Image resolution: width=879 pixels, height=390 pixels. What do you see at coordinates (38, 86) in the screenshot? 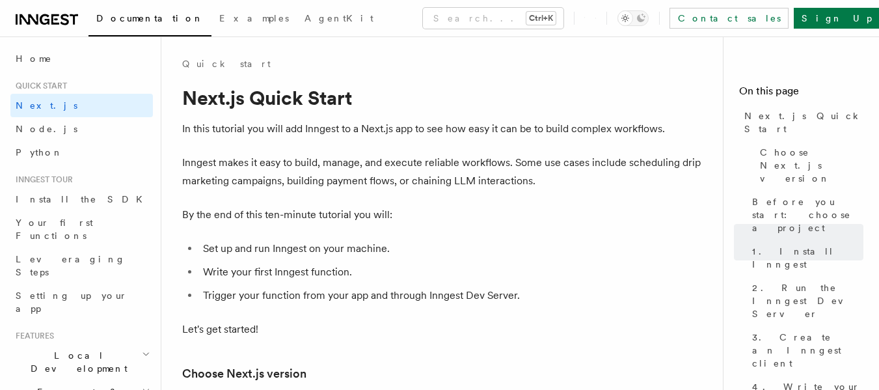
I see `span: Quick start` at bounding box center [38, 86].